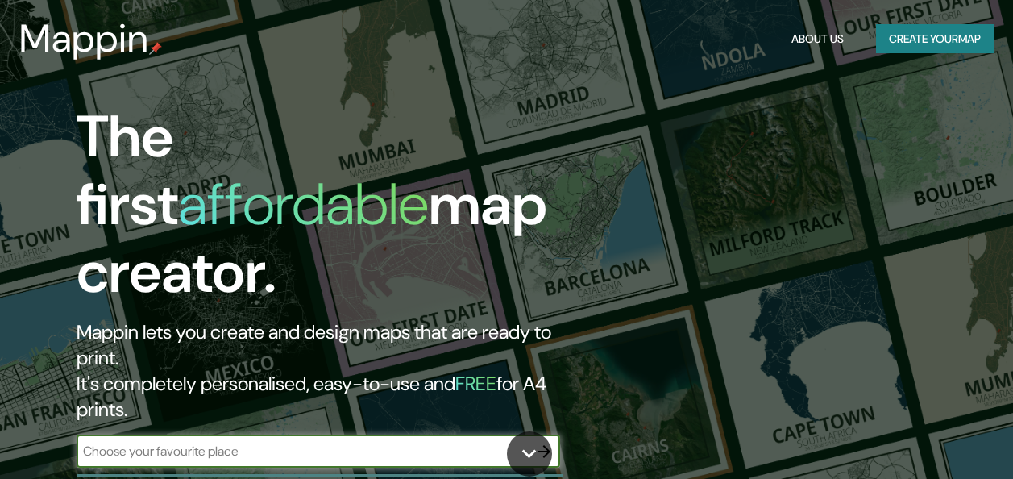  Describe the element at coordinates (330, 371) in the screenshot. I see `h2: Mappin lets you create and design maps that are ready to print. It's completely personalised, eas...` at that location.